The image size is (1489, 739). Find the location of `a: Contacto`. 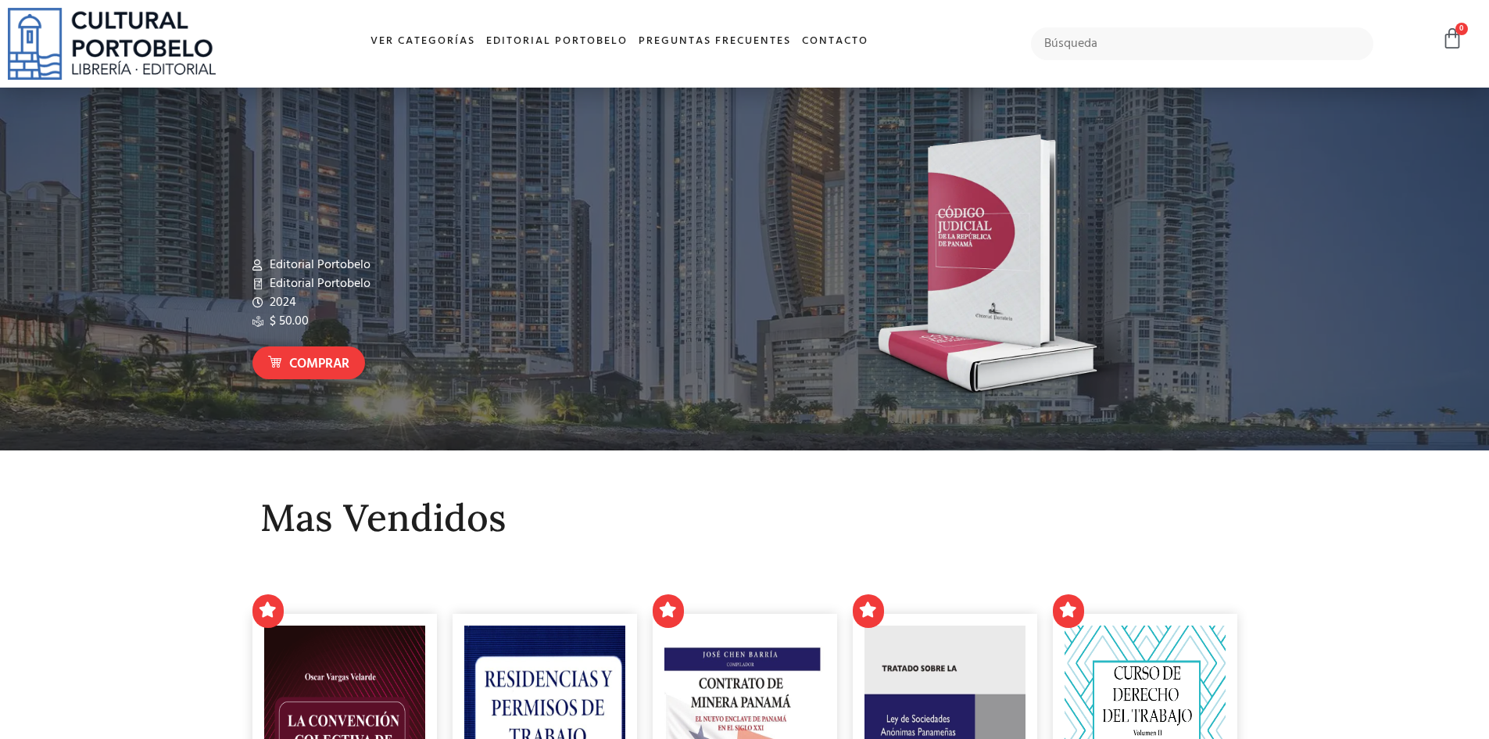

a: Contacto is located at coordinates (835, 41).